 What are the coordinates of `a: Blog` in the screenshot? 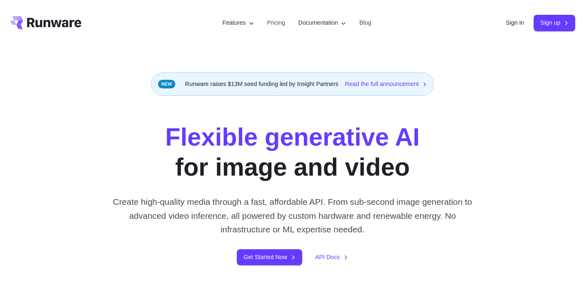 It's located at (365, 23).